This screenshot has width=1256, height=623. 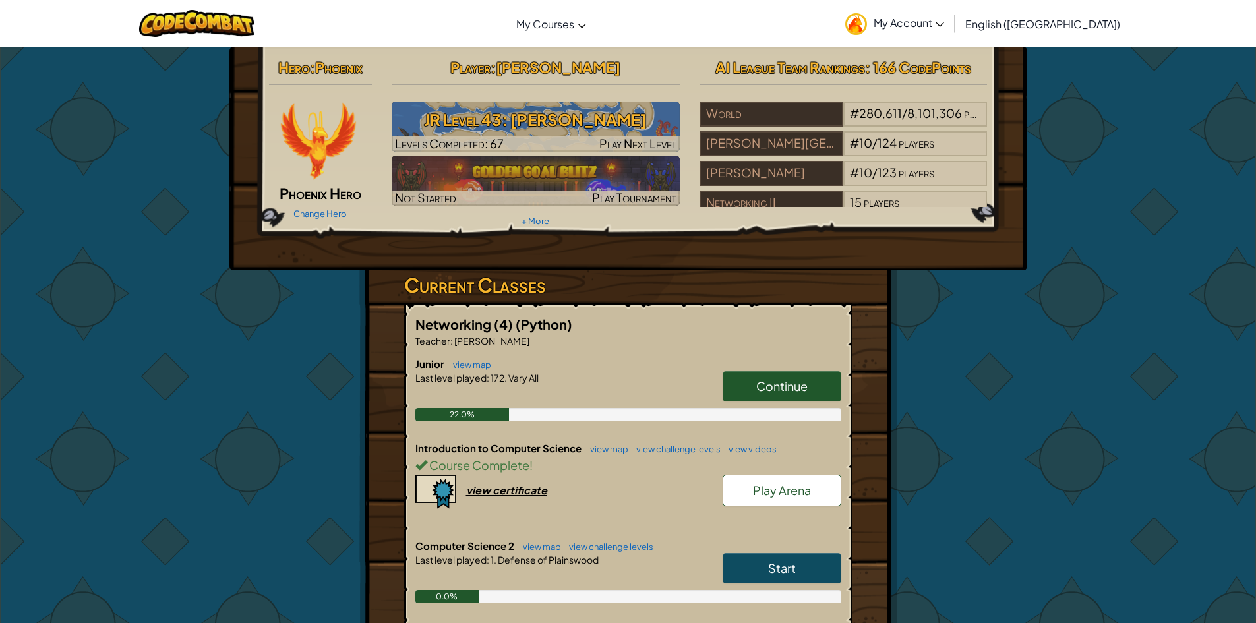 What do you see at coordinates (447, 597) in the screenshot?
I see `div: 0.0%` at bounding box center [447, 597].